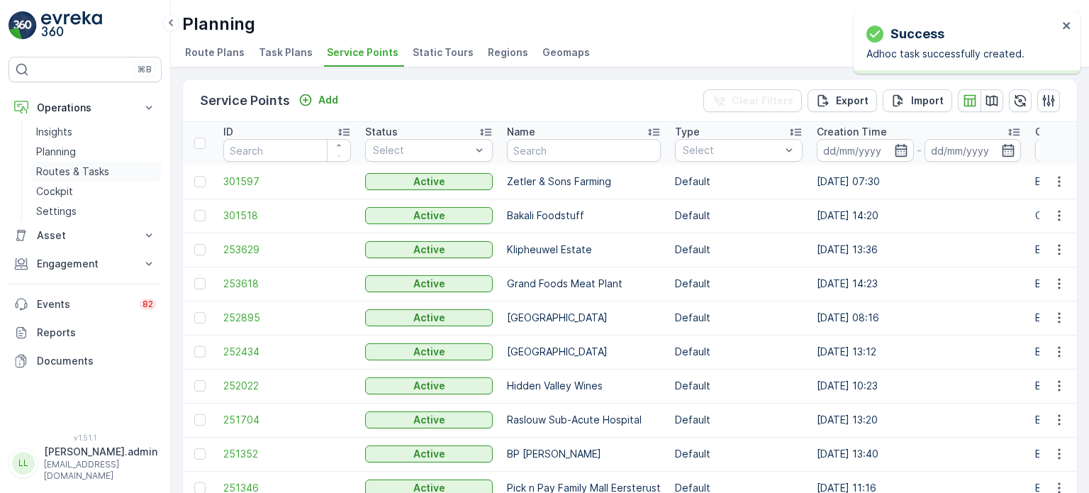 The image size is (1089, 493). Describe the element at coordinates (287, 317) in the screenshot. I see `span: 252895` at that location.